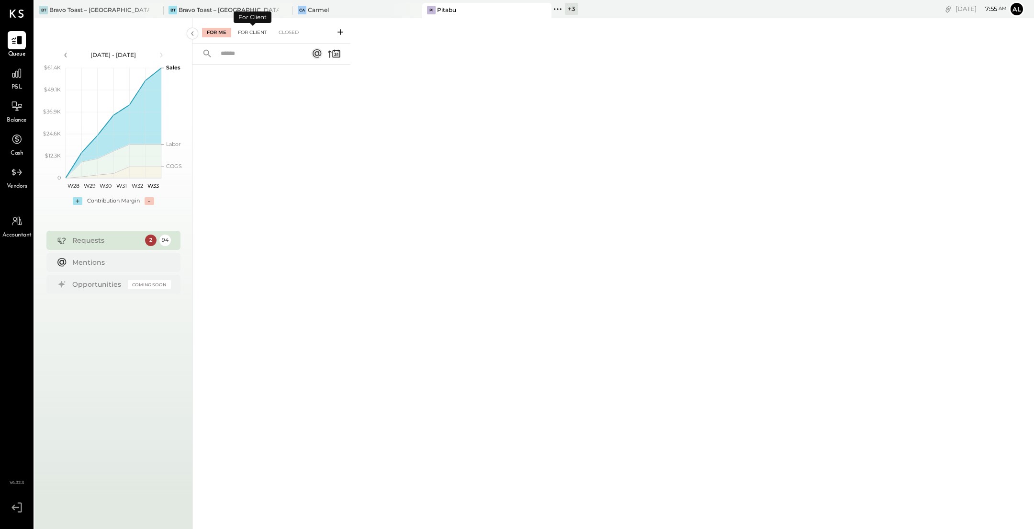 Image resolution: width=1034 pixels, height=529 pixels. What do you see at coordinates (318, 10) in the screenshot?
I see `div: Carmel` at bounding box center [318, 10].